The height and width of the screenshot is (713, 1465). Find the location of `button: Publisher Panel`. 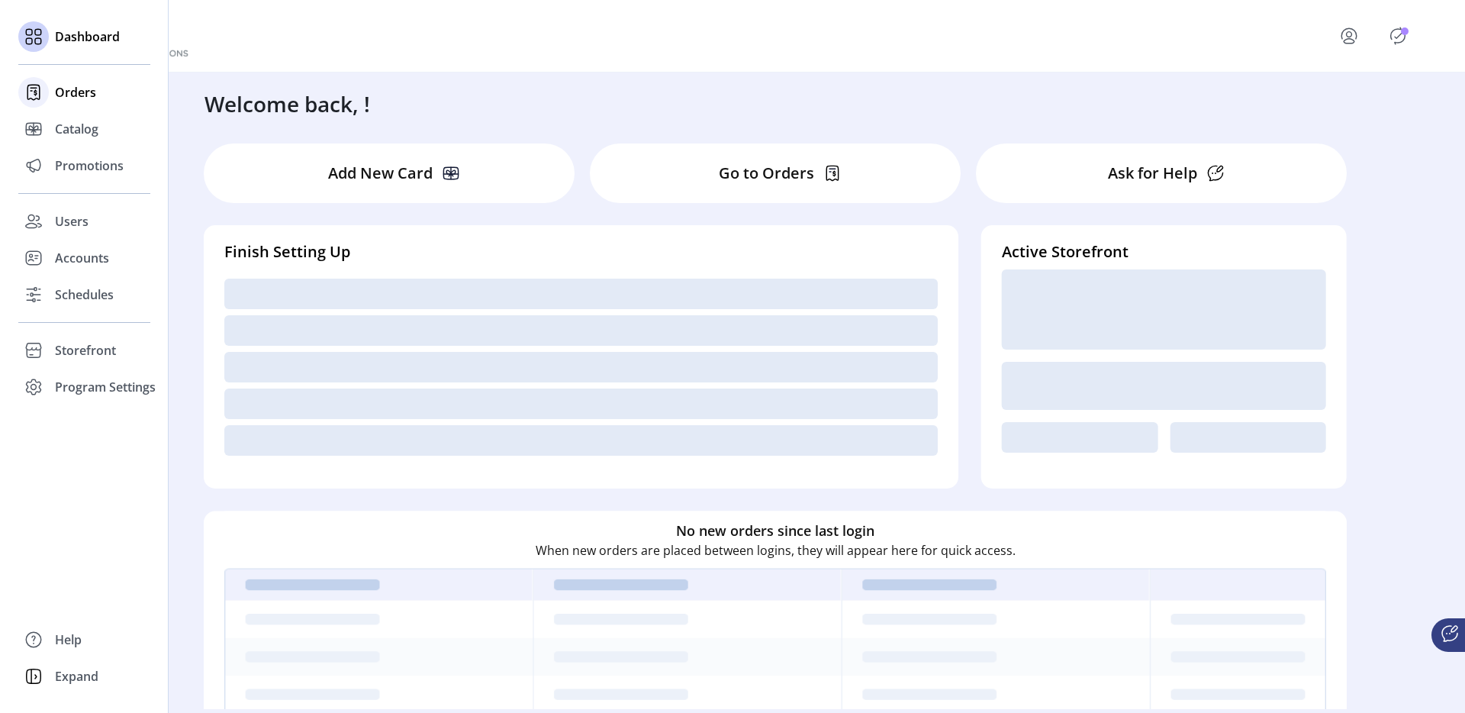

button: Publisher Panel is located at coordinates (1398, 36).